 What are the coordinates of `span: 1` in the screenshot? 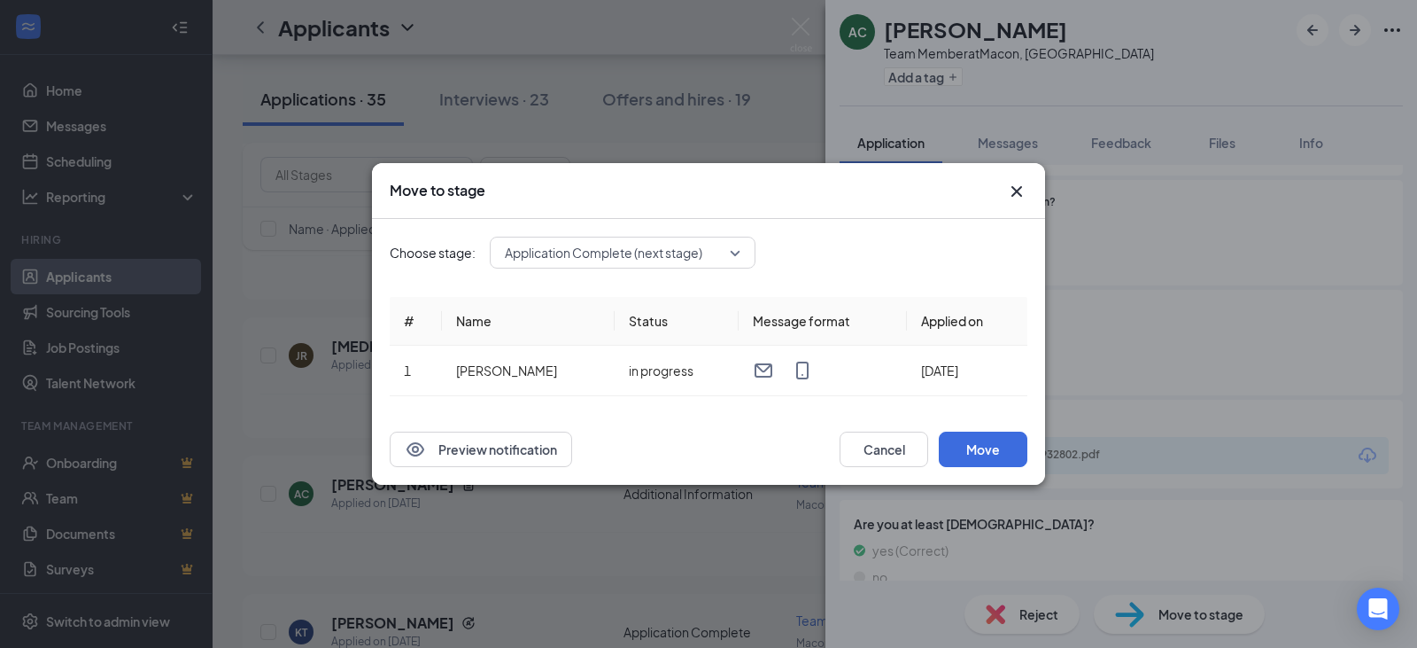 It's located at (408, 370).